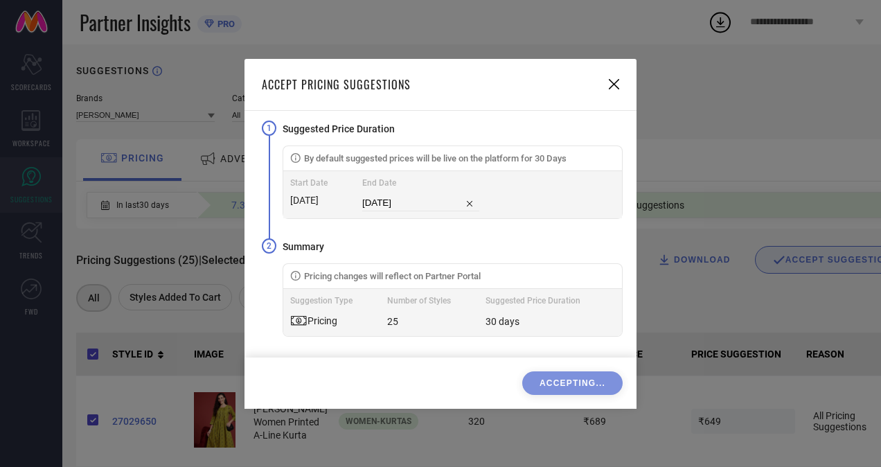 Image resolution: width=881 pixels, height=467 pixels. What do you see at coordinates (303, 247) in the screenshot?
I see `span: Summary` at bounding box center [303, 247].